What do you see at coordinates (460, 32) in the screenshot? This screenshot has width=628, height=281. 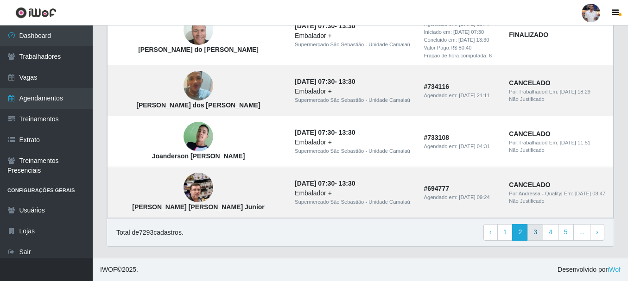 I see `div: Iniciado em:` at bounding box center [460, 32].